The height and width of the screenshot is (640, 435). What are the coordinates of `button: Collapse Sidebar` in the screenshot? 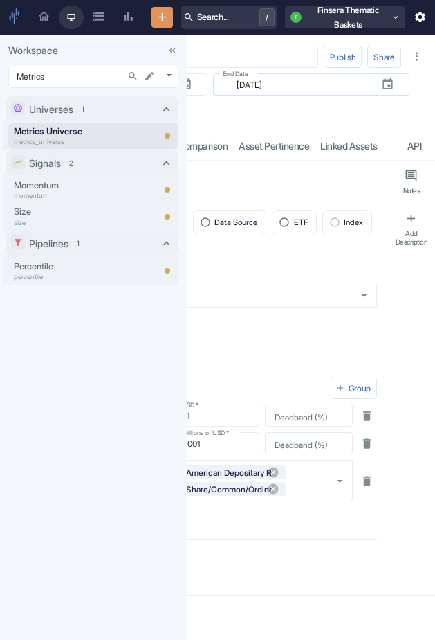 It's located at (172, 51).